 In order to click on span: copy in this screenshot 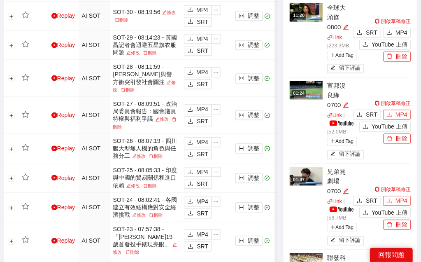, I will do `click(378, 103)`.